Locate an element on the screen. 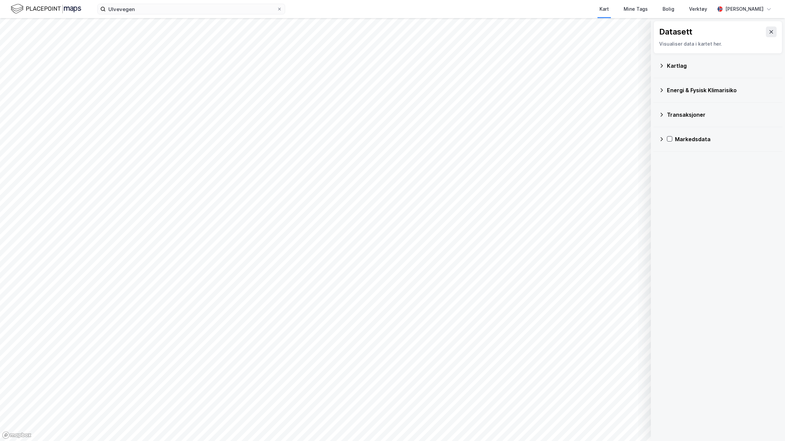 This screenshot has height=441, width=785. a: Mapbox homepage is located at coordinates (17, 435).